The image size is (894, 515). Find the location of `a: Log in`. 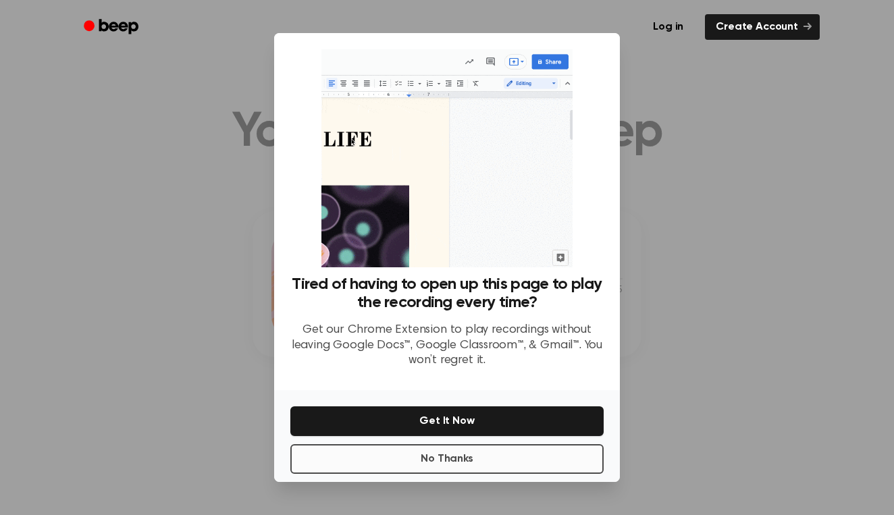

a: Log in is located at coordinates (668, 27).